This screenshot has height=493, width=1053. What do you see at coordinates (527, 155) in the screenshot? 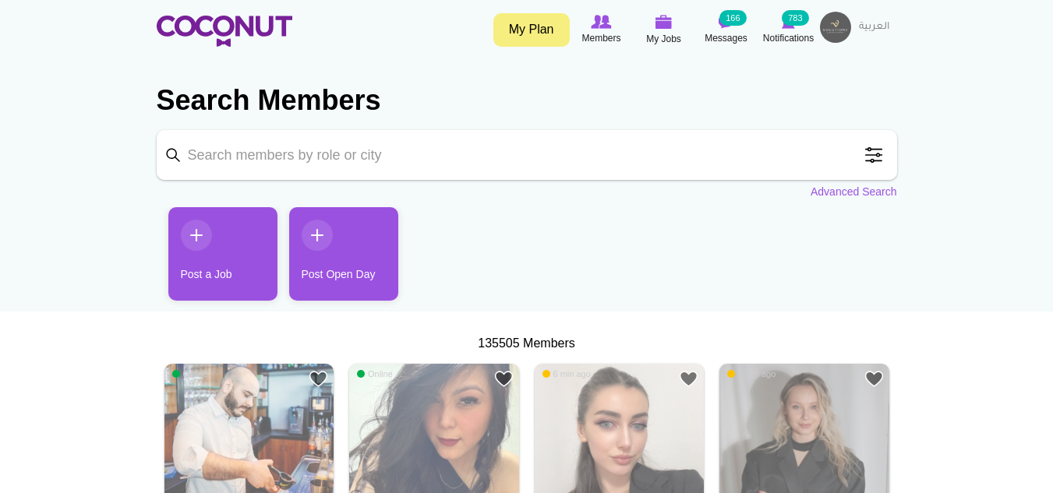
I see `input: Search members by role or city` at bounding box center [527, 155].